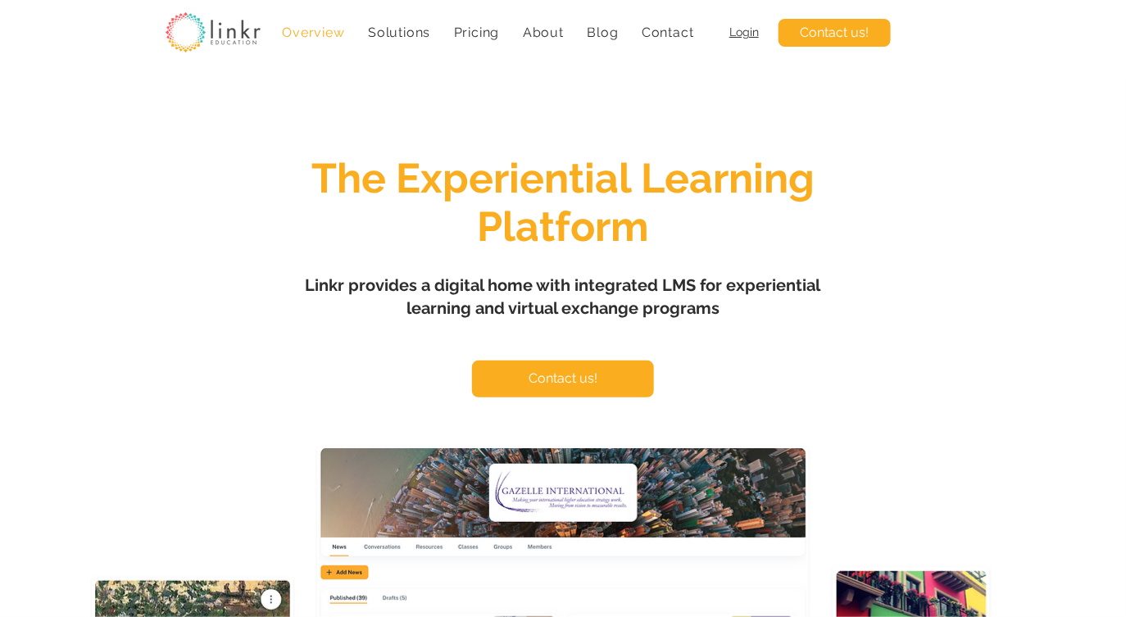 The image size is (1126, 617). What do you see at coordinates (668, 32) in the screenshot?
I see `a: Contact` at bounding box center [668, 32].